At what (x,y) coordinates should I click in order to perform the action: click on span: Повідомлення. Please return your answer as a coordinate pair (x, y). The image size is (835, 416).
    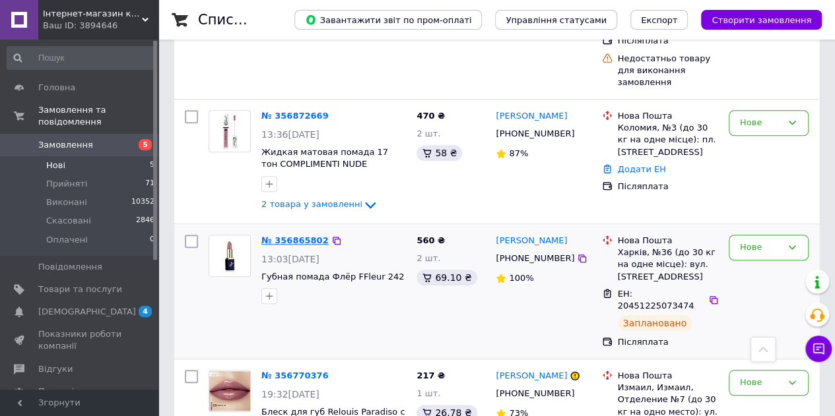
    Looking at the image, I should click on (70, 267).